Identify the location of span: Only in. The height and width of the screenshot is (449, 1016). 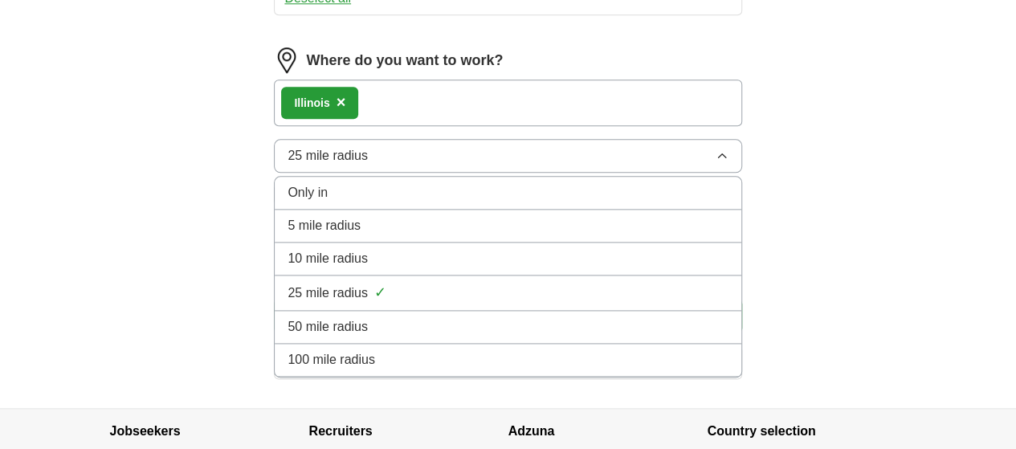
(308, 193).